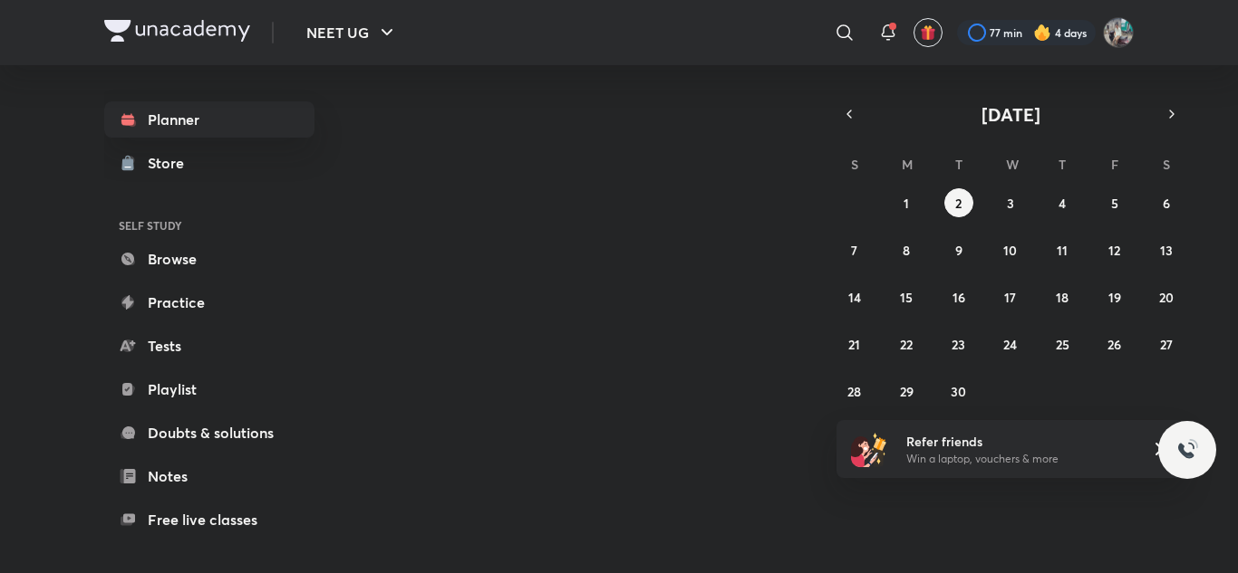  What do you see at coordinates (177, 31) in the screenshot?
I see `img: Company Logo` at bounding box center [177, 31].